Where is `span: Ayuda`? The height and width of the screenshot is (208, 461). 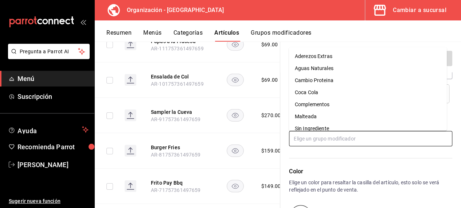
span: Ayuda is located at coordinates (48, 129).